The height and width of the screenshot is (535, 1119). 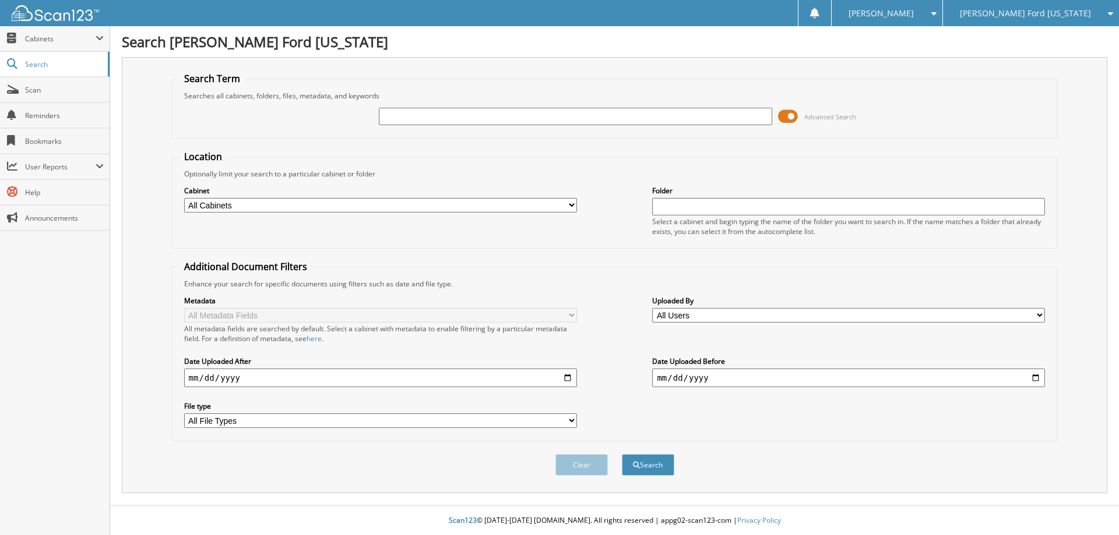 What do you see at coordinates (615, 174) in the screenshot?
I see `div: Optionally limit your search to a particular cabinet or folder` at bounding box center [615, 174].